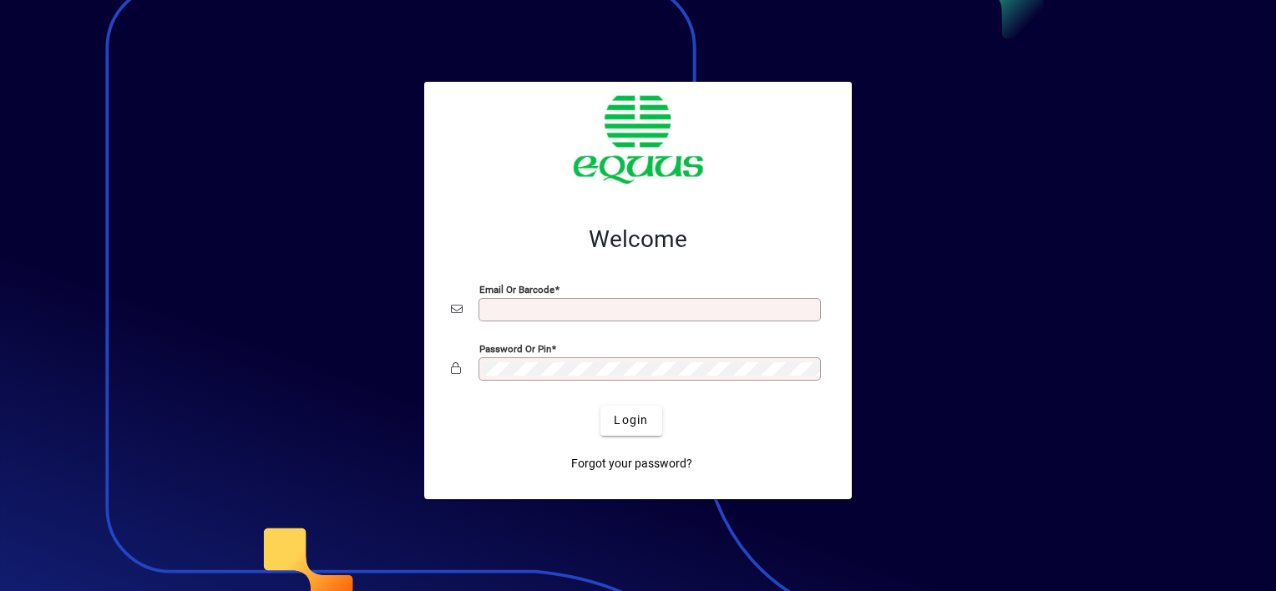  Describe the element at coordinates (517, 289) in the screenshot. I see `mat-label: Email or Barcode` at that location.